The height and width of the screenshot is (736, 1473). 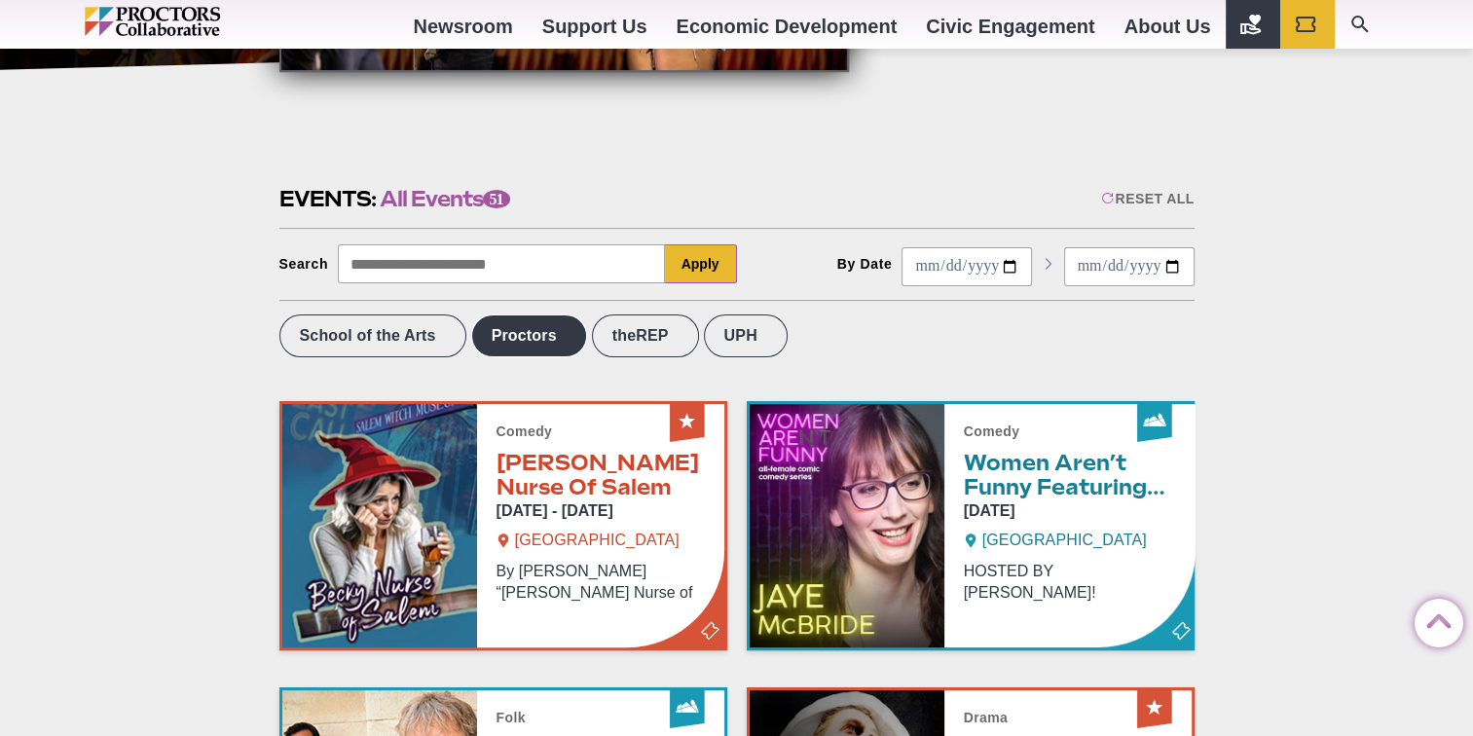 What do you see at coordinates (645, 336) in the screenshot?
I see `label: theREP` at bounding box center [645, 336].